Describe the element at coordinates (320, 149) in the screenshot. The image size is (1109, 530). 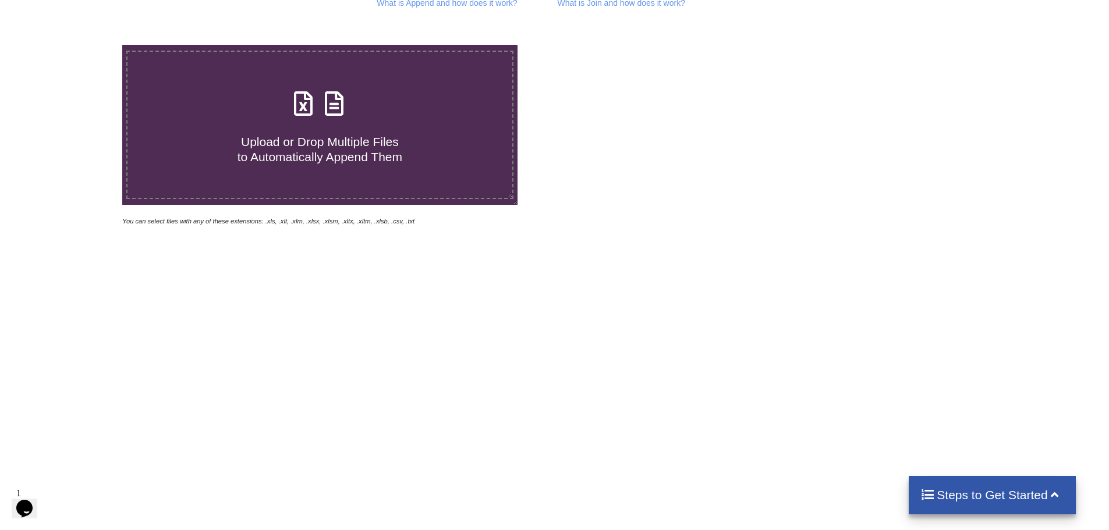
I see `span: Upload or Drop Multiple Files to Automatically Append Them` at that location.